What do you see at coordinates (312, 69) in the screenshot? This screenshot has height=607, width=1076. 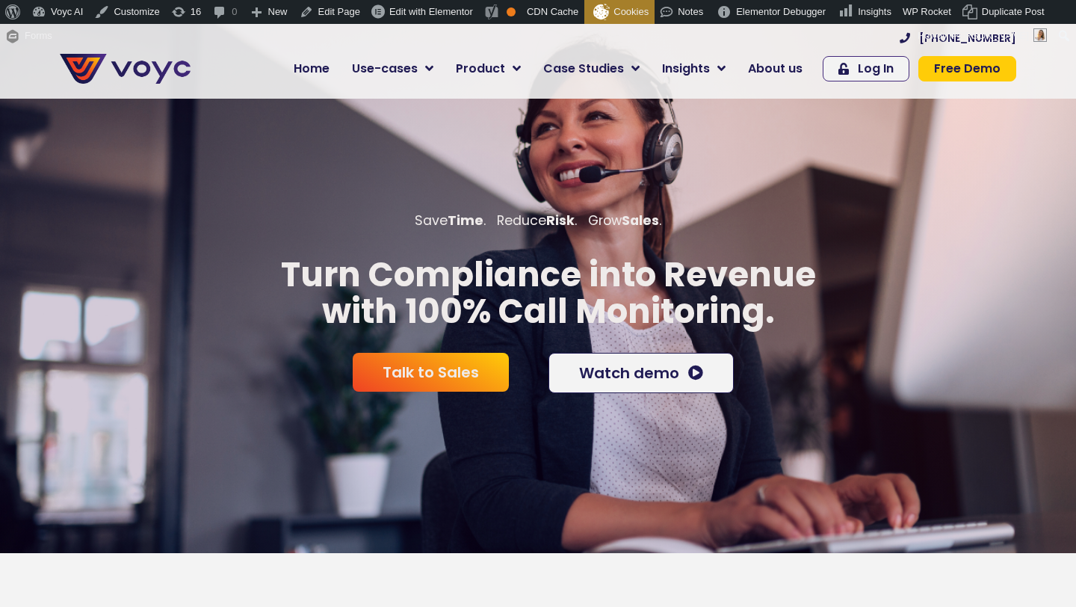 I see `span: Home` at bounding box center [312, 69].